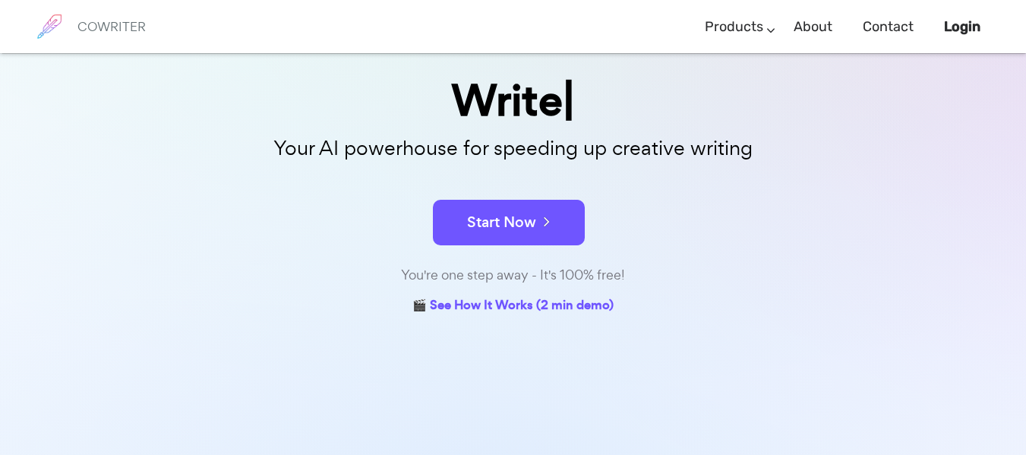 The height and width of the screenshot is (455, 1026). I want to click on div: Write, so click(513, 100).